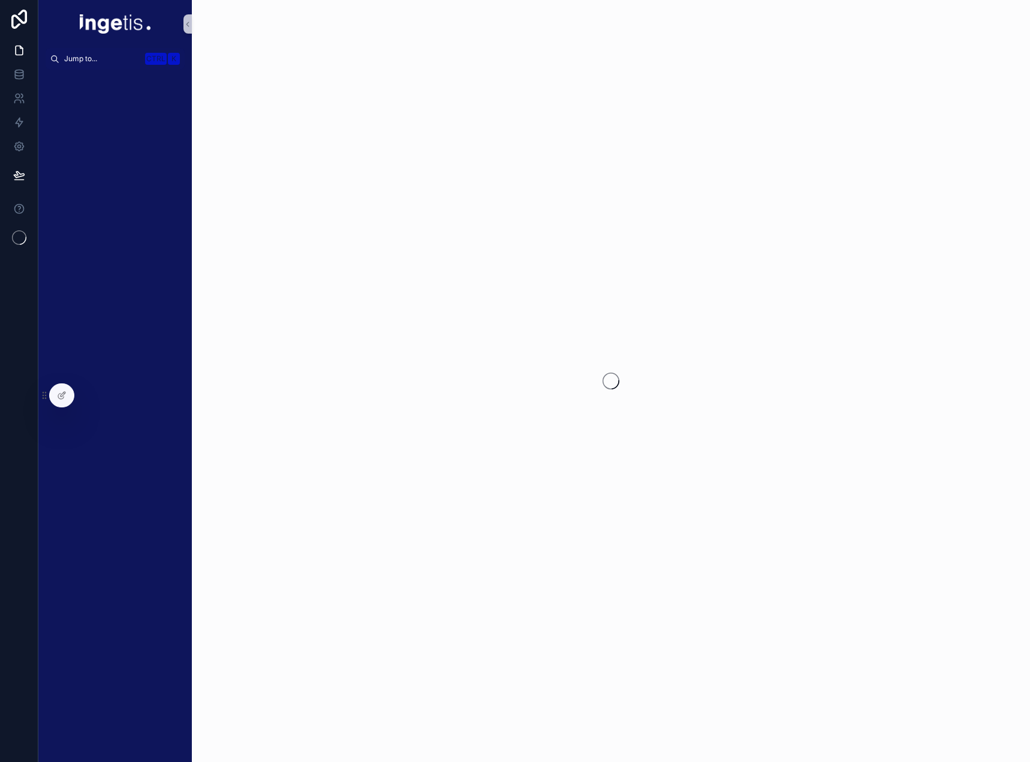  Describe the element at coordinates (156, 59) in the screenshot. I see `span: Ctrl` at that location.